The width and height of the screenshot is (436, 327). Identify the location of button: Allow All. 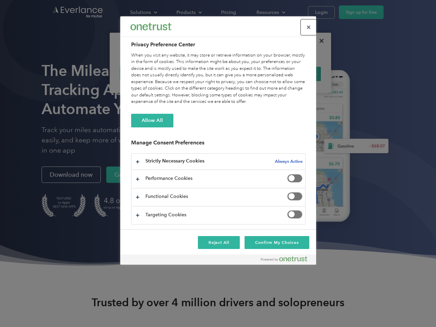
(152, 121).